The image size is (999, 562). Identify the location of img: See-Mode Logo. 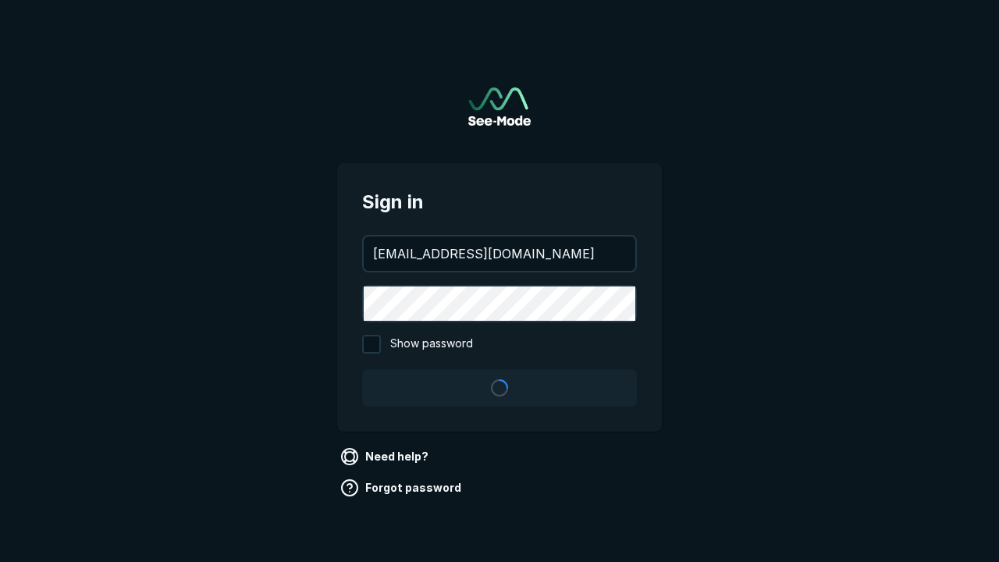
(500, 106).